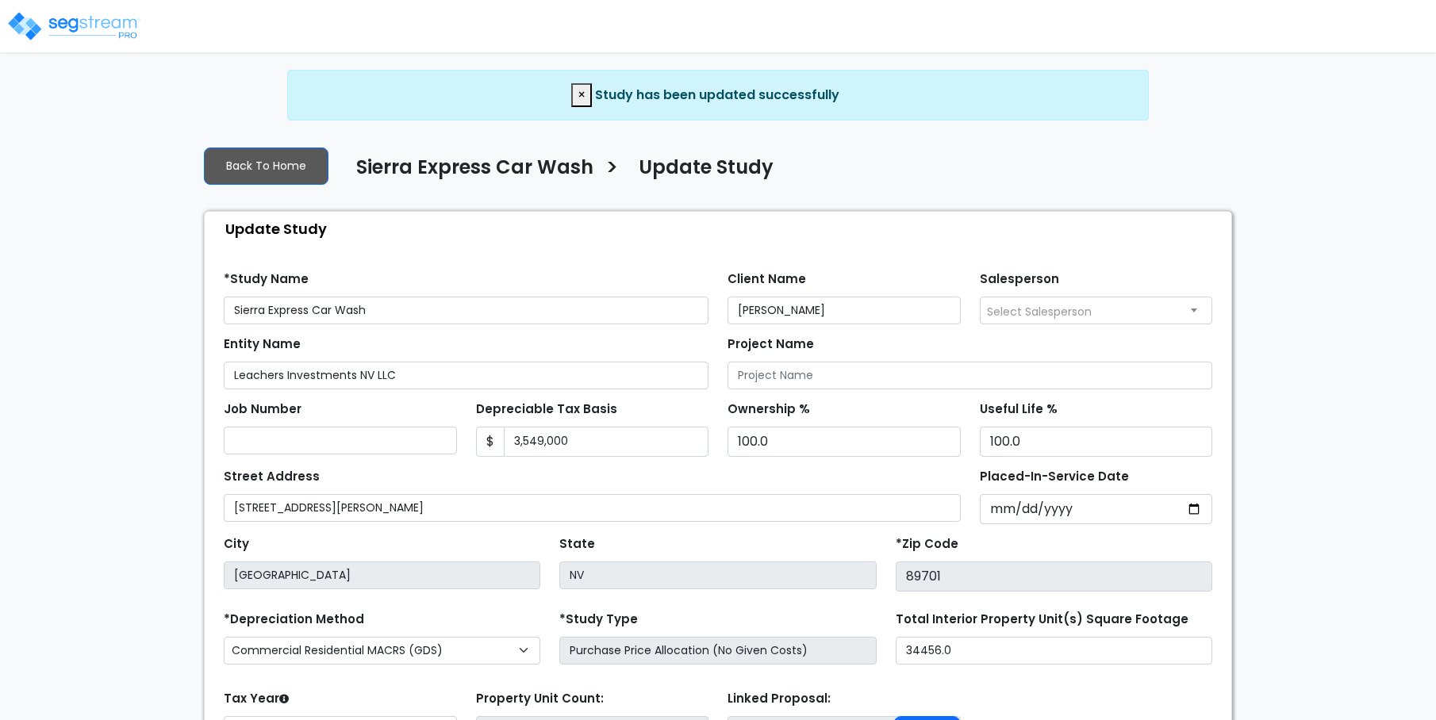 This screenshot has width=1436, height=720. What do you see at coordinates (294, 620) in the screenshot?
I see `label: *Depreciation Method` at bounding box center [294, 620].